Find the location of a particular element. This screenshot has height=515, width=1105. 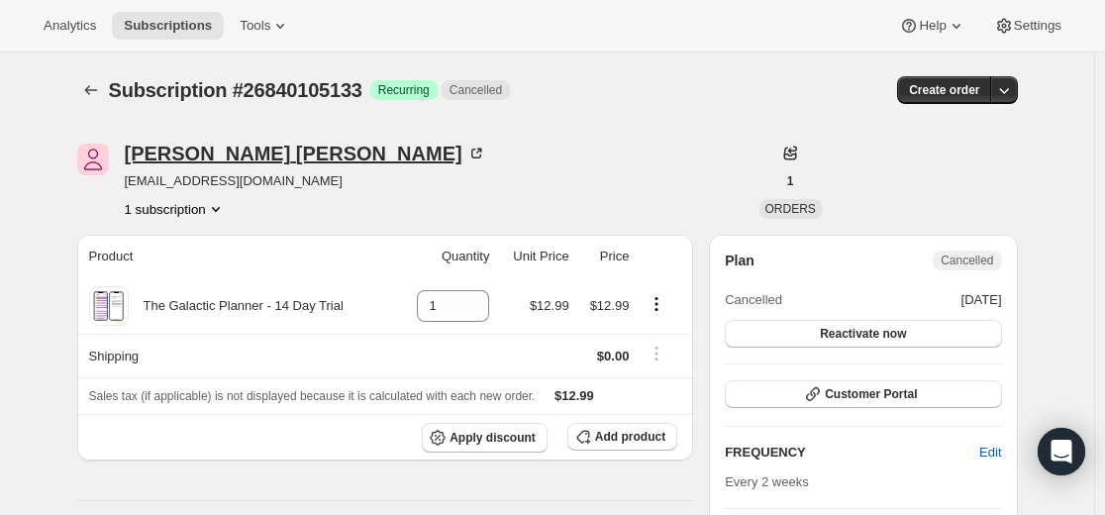

button: Customer Portal is located at coordinates (863, 394).